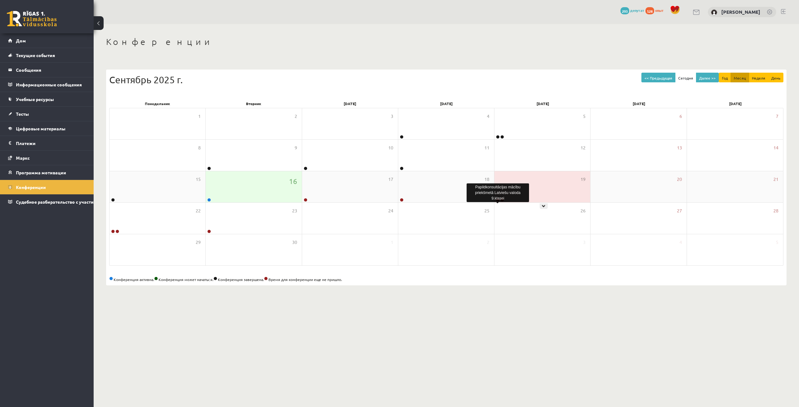 The width and height of the screenshot is (799, 407). I want to click on font: Конференция завершена., so click(241, 279).